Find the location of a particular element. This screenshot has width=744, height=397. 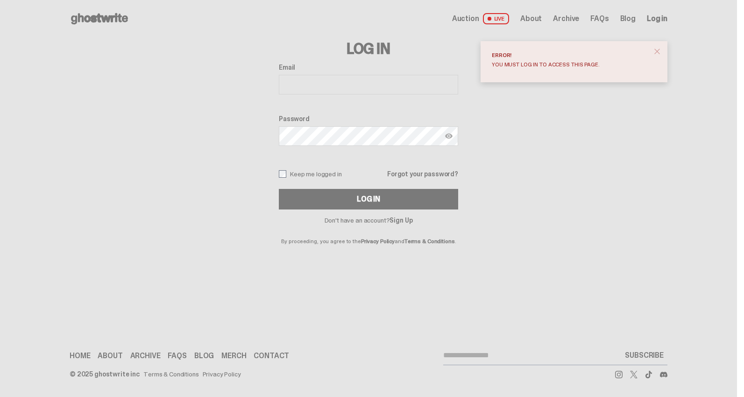

p: By proceeding, you agree to the and . is located at coordinates (368, 234).